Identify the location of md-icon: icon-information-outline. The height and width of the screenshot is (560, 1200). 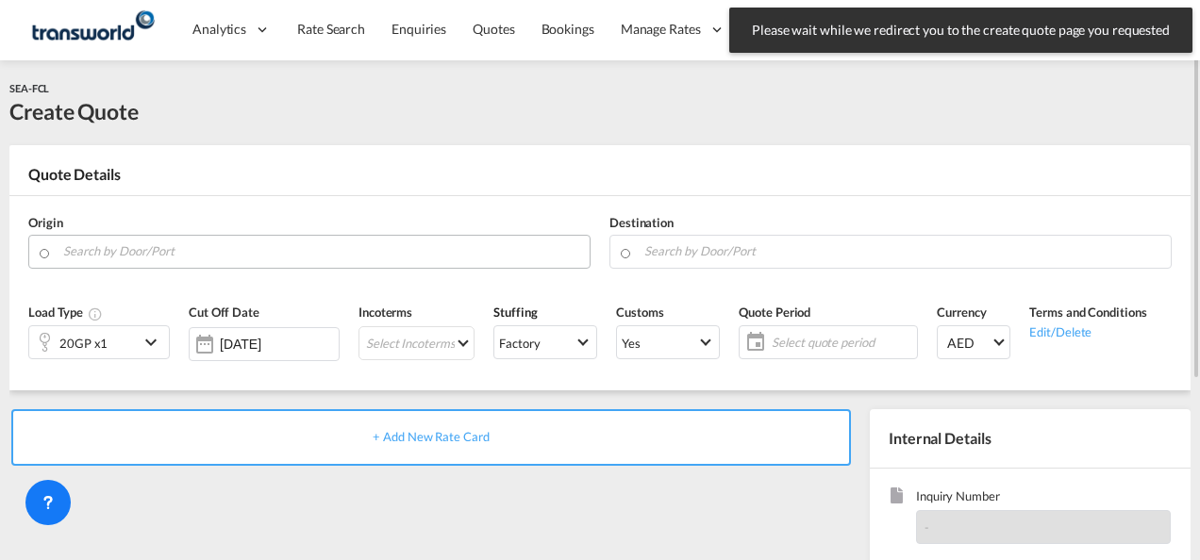
(95, 314).